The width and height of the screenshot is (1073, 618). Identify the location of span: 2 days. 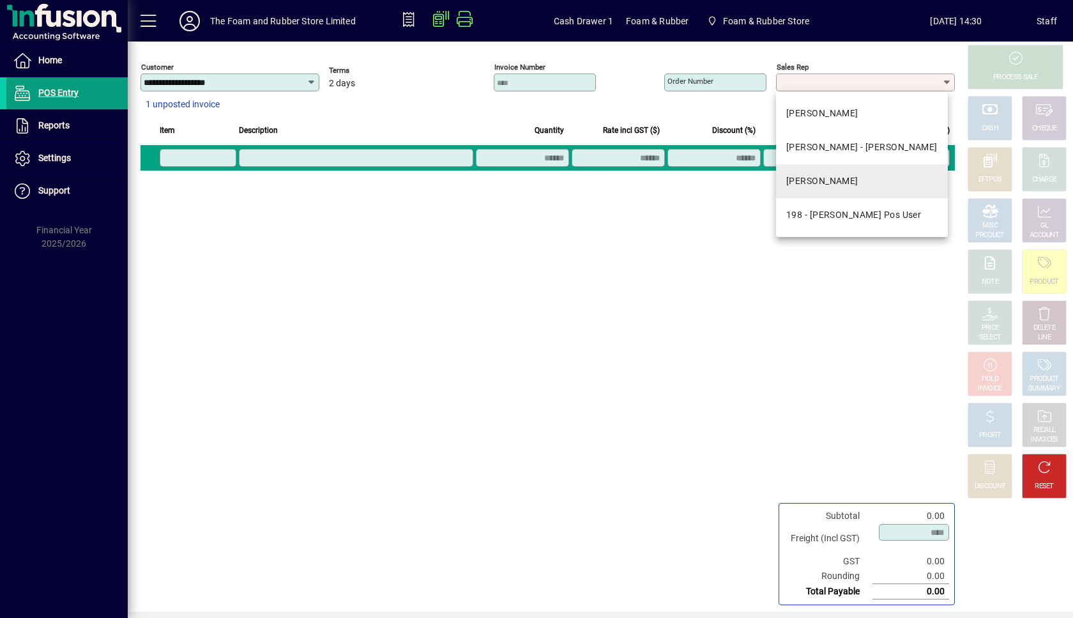
(342, 84).